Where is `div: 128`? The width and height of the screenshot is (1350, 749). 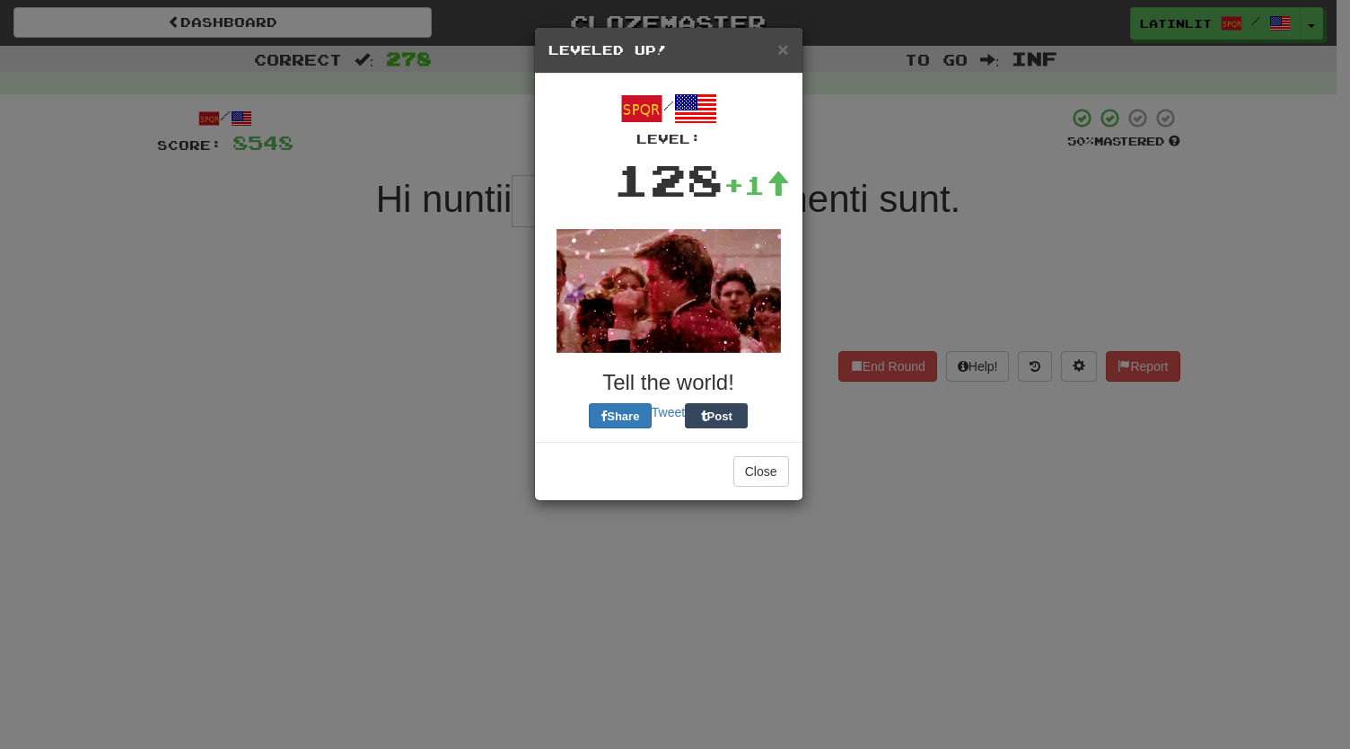
div: 128 is located at coordinates (668, 180).